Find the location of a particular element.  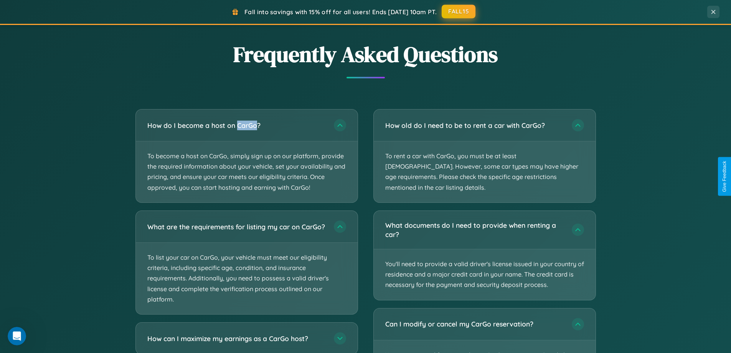

h2: Frequently Asked Questions is located at coordinates (366, 54).